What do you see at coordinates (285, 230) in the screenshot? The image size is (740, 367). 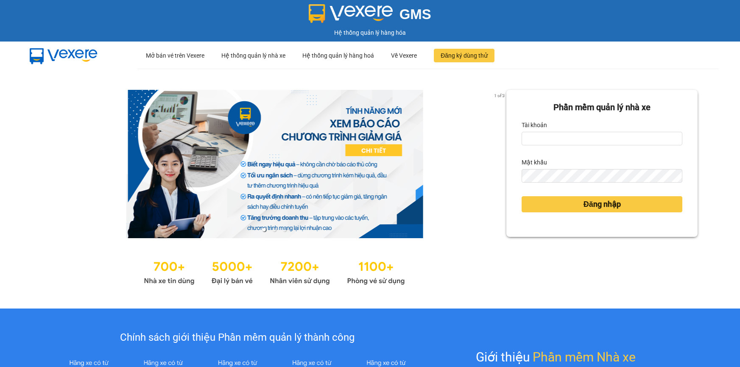 I see `li: slide item 3` at bounding box center [285, 230].